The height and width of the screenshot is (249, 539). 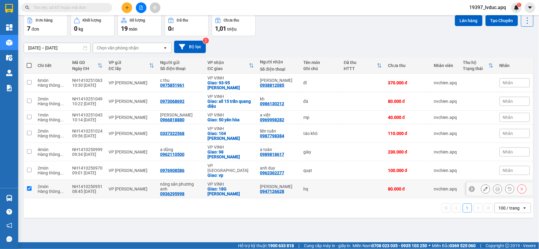 I want to click on div: Tên món, so click(x=320, y=62).